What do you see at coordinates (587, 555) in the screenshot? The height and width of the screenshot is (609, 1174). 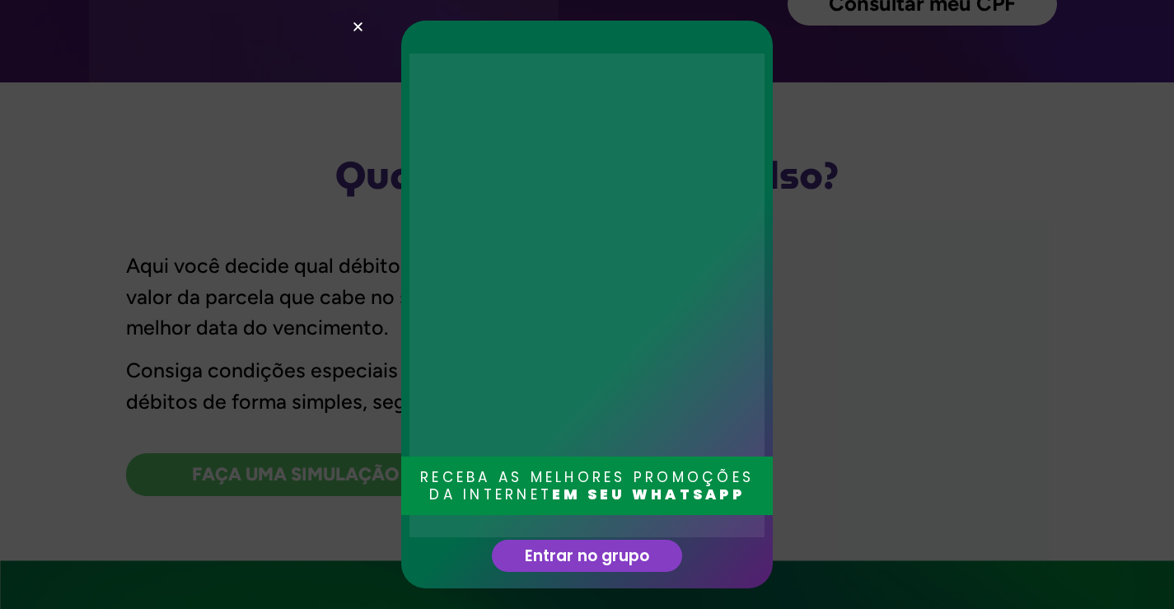 I see `a: Entrar no grupo` at bounding box center [587, 555].